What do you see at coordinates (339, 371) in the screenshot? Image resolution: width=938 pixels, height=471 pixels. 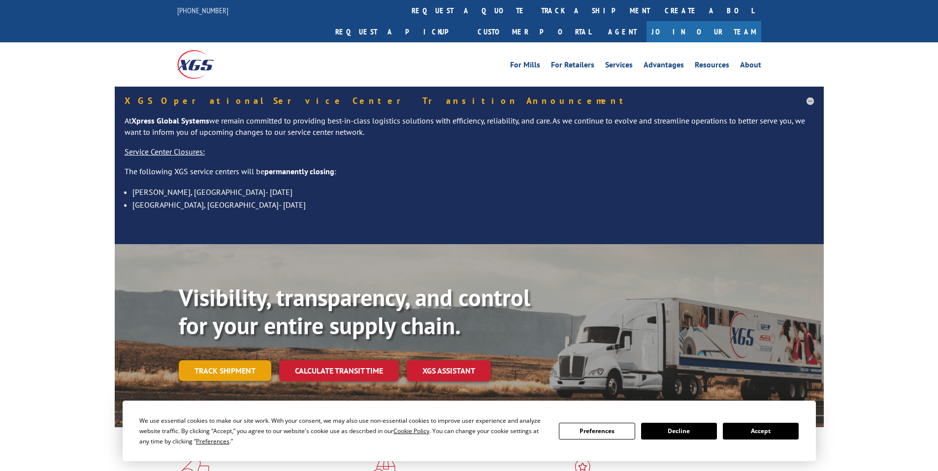 I see `a: Calculate transit time` at bounding box center [339, 371].